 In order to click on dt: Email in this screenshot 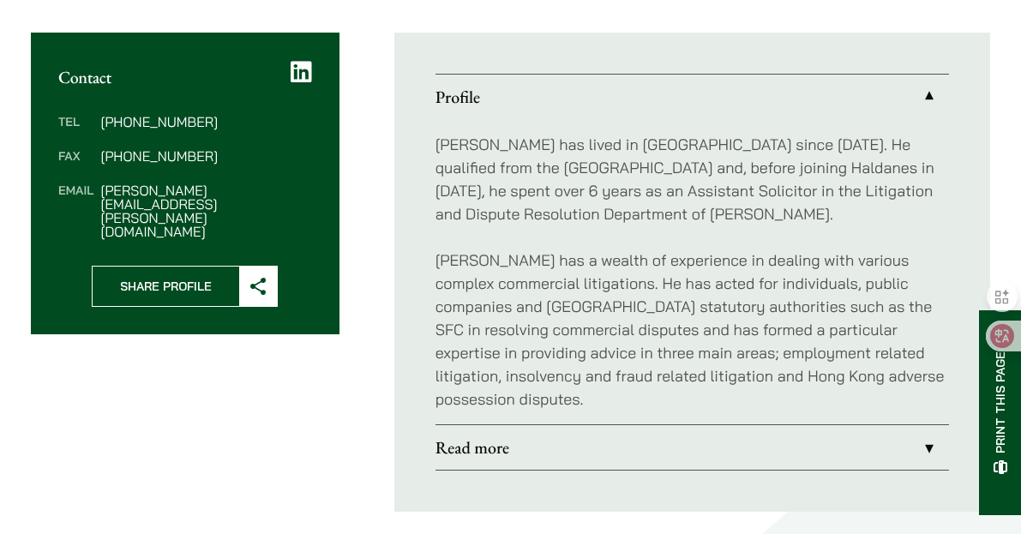, I will do `click(75, 211)`.